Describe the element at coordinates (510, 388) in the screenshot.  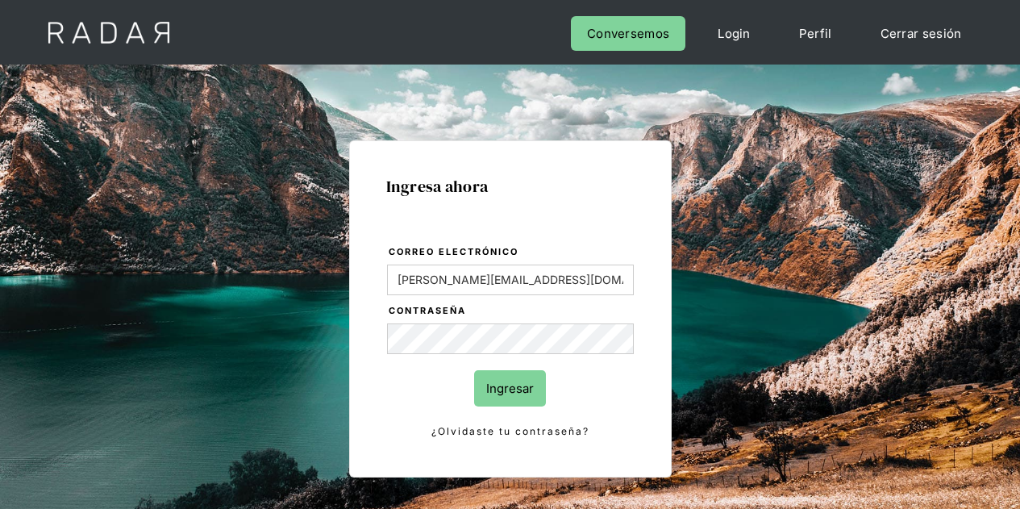
I see `input: Ingresar` at that location.